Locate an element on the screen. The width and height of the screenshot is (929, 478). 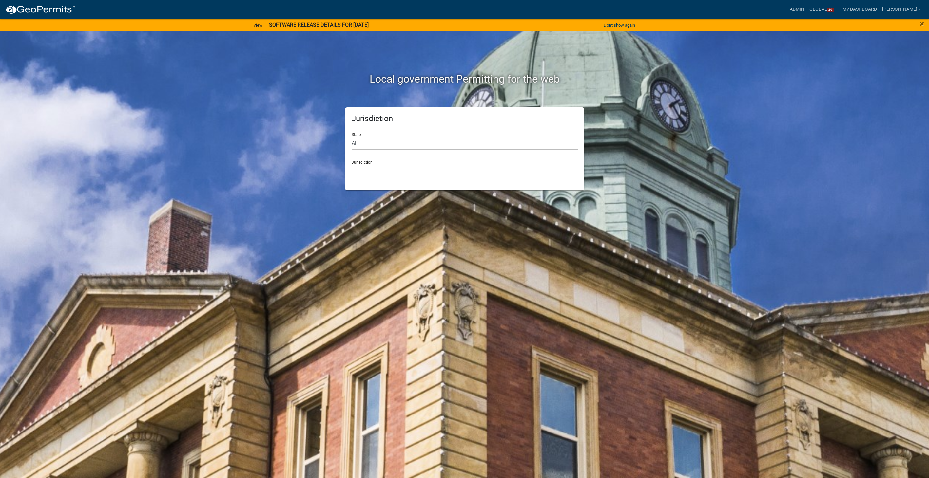
a: Global29 is located at coordinates (823, 10).